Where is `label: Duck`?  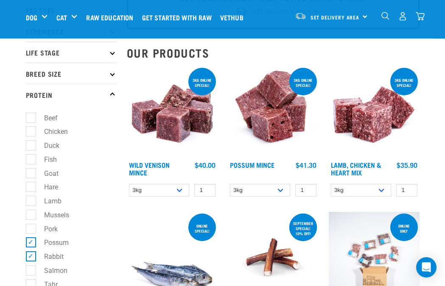
label: Duck is located at coordinates (47, 145).